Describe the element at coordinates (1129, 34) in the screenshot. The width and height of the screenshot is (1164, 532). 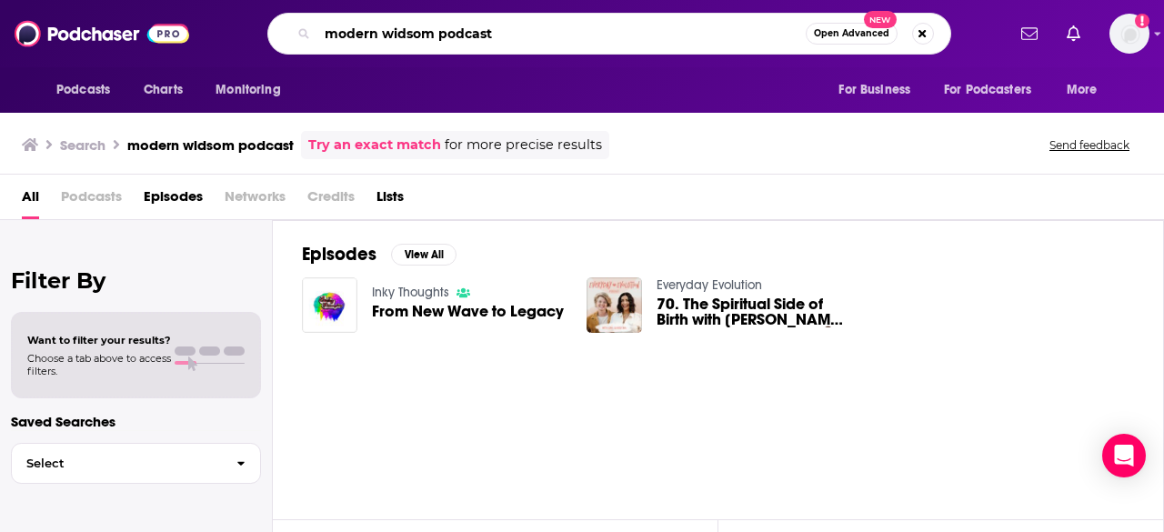
I see `button: Show profile menu` at that location.